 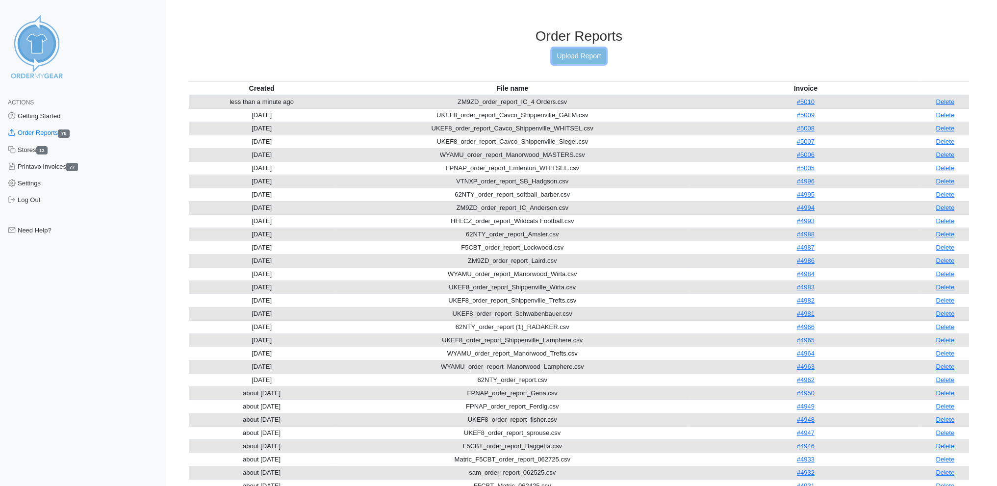 What do you see at coordinates (262, 88) in the screenshot?
I see `th: Created` at bounding box center [262, 88].